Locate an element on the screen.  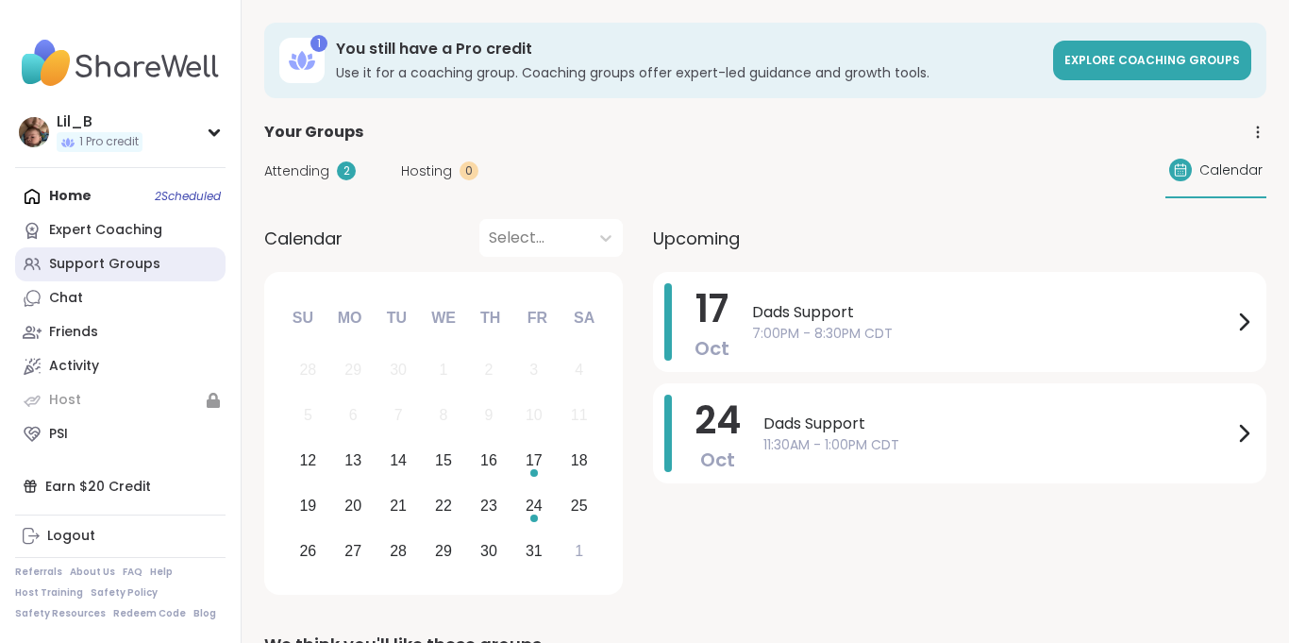
div: Choose Tuesday, October 21st, 2025 is located at coordinates (398, 505).